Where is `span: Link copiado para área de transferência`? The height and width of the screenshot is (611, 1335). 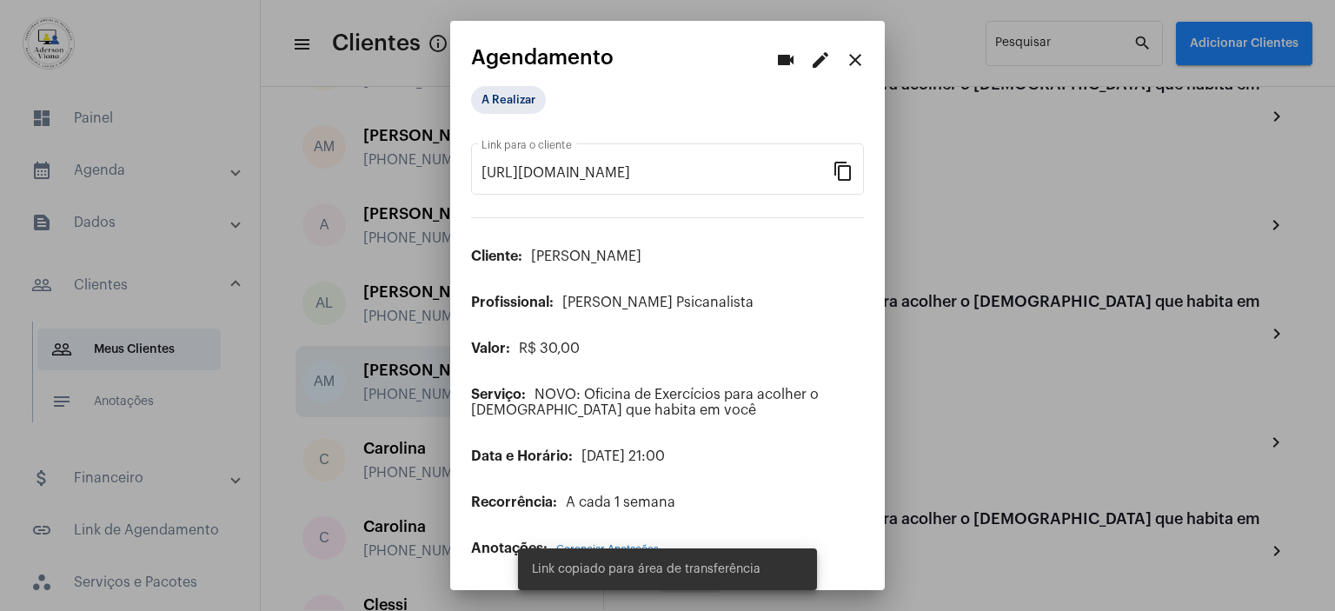
span: Link copiado para área de transferência is located at coordinates (646, 569).